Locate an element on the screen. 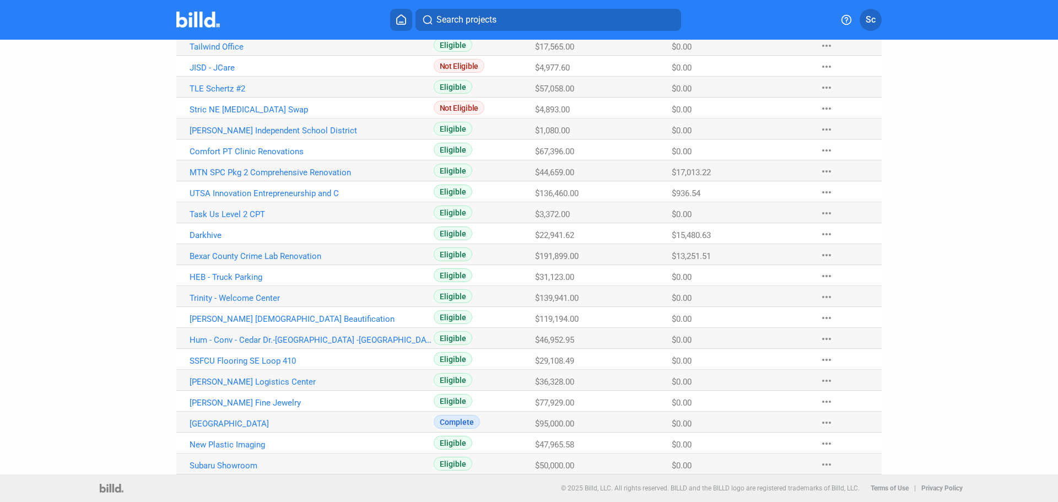 The height and width of the screenshot is (502, 1058). p: © 2025 Billd, LLC. All rights reserved. BILLD and the BILLD logo are registered trademarks of Bil... is located at coordinates (710, 488).